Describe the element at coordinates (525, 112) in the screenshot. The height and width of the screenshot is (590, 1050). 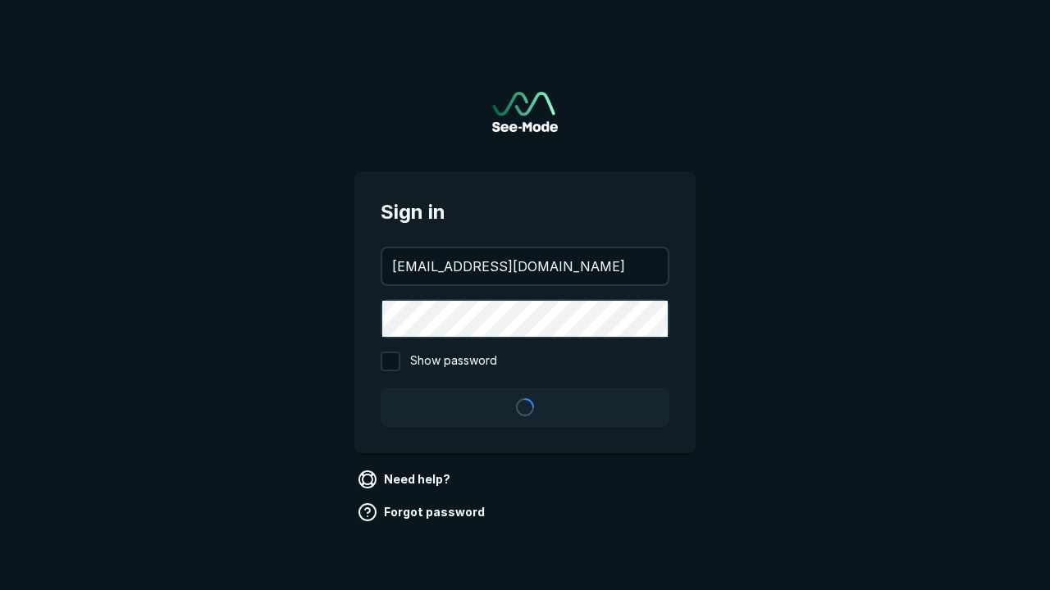
I see `img: See-Mode Logo` at that location.